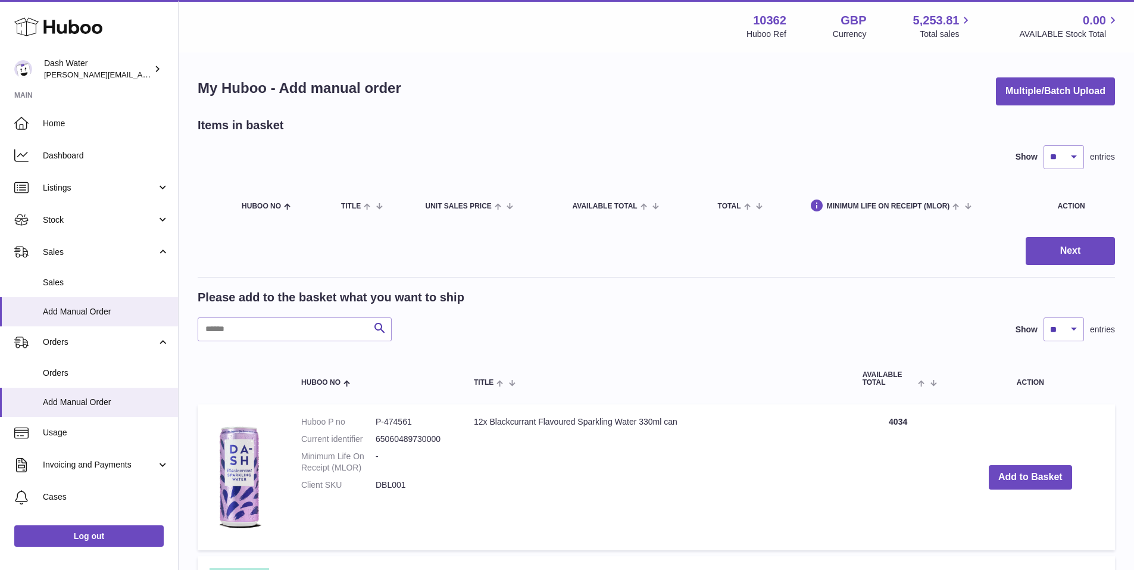  What do you see at coordinates (98, 69) in the screenshot?
I see `div: Dash Water` at bounding box center [98, 69].